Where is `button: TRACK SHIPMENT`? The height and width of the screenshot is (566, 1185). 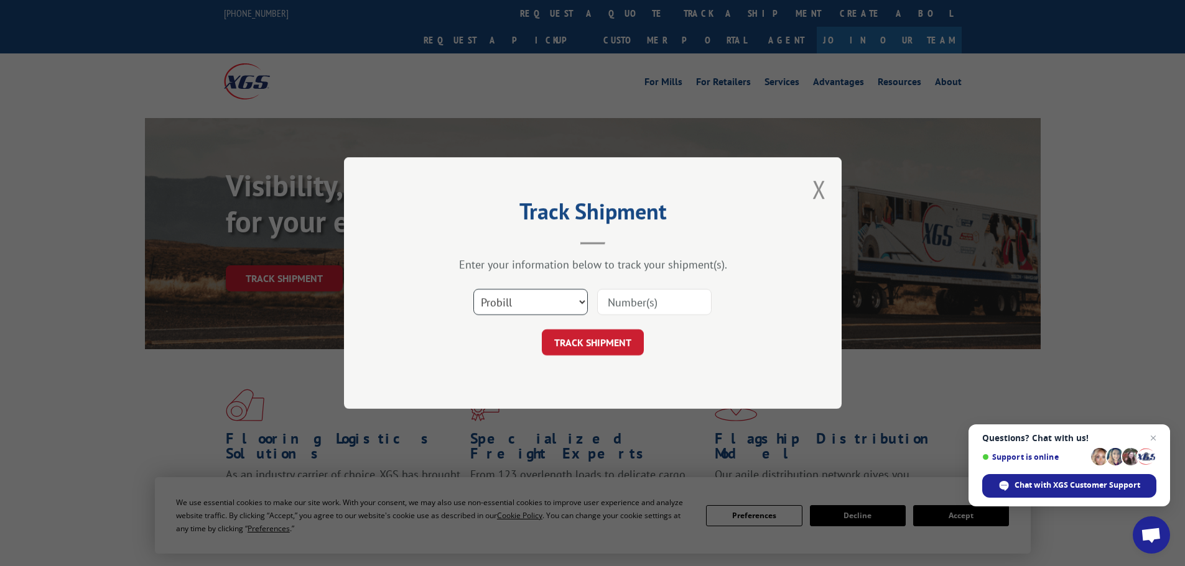
button: TRACK SHIPMENT is located at coordinates (593, 343).